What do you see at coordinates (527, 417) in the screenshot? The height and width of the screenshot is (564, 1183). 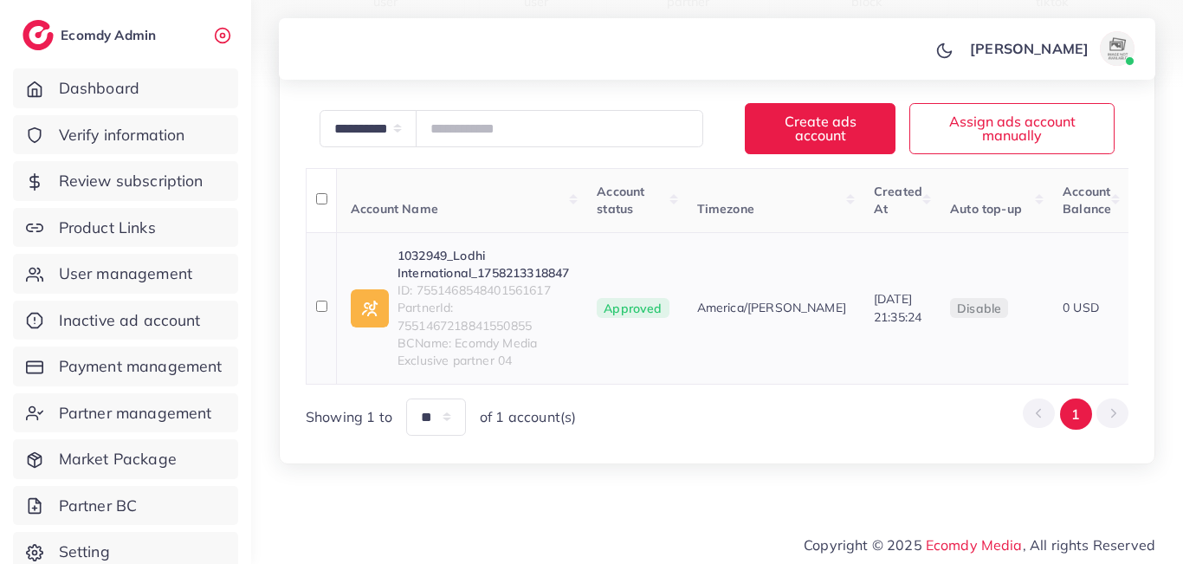 I see `span: of 1 account(s)` at bounding box center [527, 417].